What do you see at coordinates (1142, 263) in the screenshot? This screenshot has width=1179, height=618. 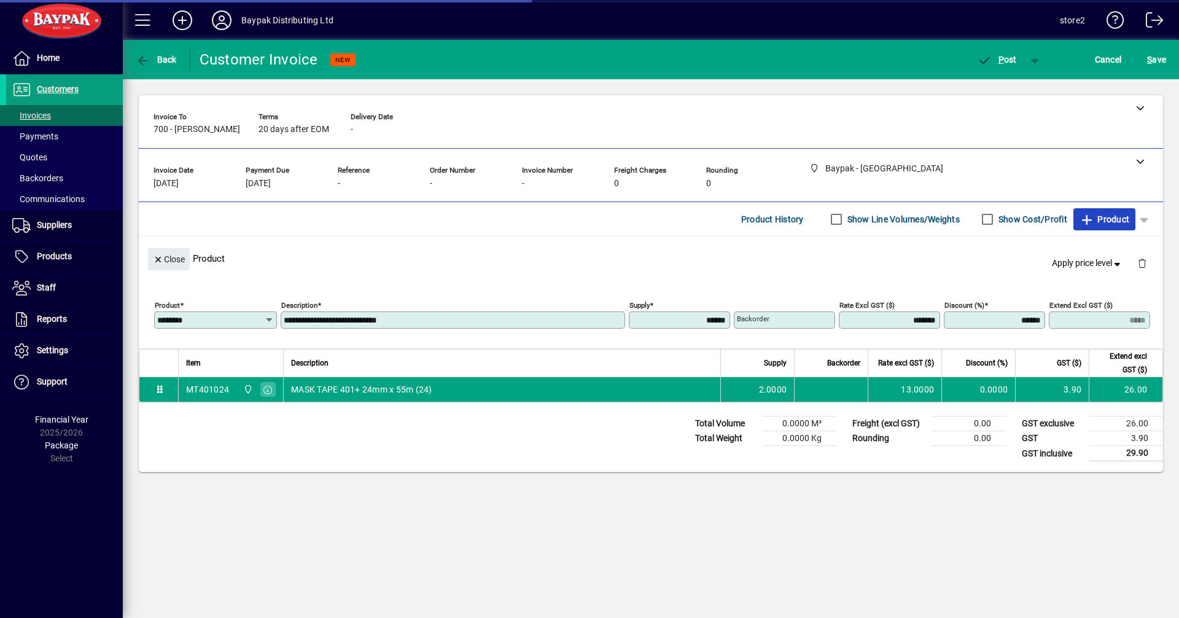 I see `app-page-header-button: Delete` at bounding box center [1142, 263].